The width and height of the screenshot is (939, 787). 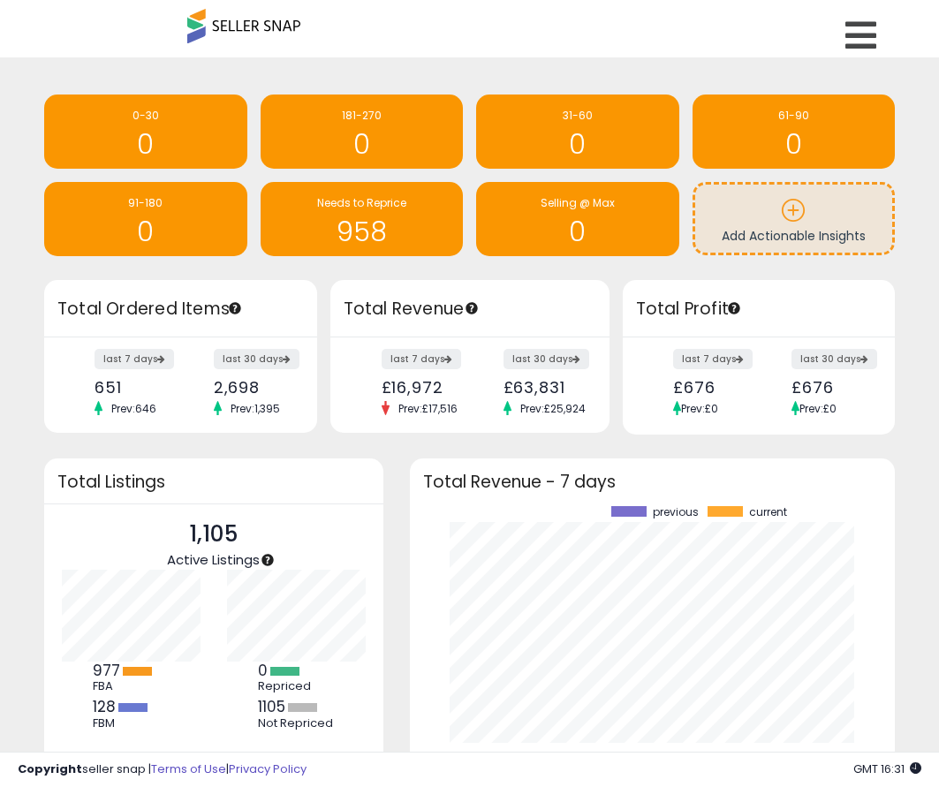 What do you see at coordinates (214, 481) in the screenshot?
I see `h3: Total Listings` at bounding box center [214, 481].